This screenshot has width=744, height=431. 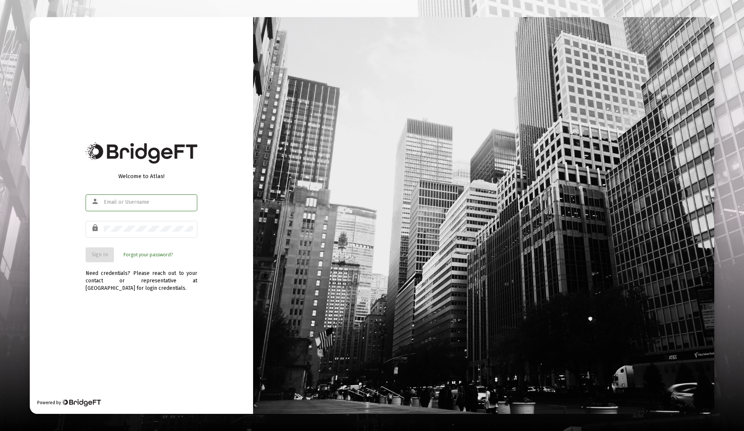 What do you see at coordinates (149, 202) in the screenshot?
I see `input: Email or Username` at bounding box center [149, 202].